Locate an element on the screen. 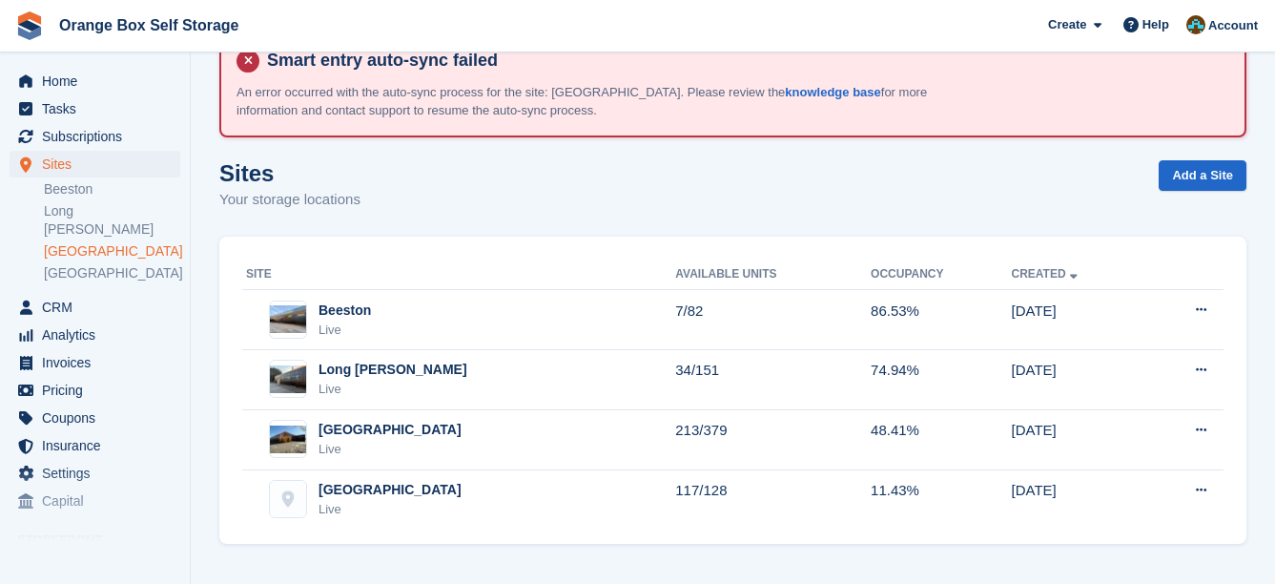 Image resolution: width=1275 pixels, height=584 pixels. span: Subscriptions is located at coordinates (99, 136).